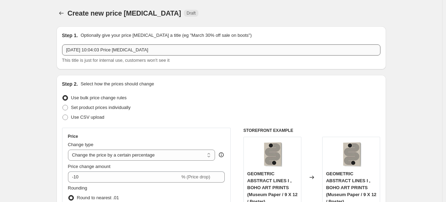 This screenshot has height=202, width=446. What do you see at coordinates (81, 144) in the screenshot?
I see `span: Change type` at bounding box center [81, 144].